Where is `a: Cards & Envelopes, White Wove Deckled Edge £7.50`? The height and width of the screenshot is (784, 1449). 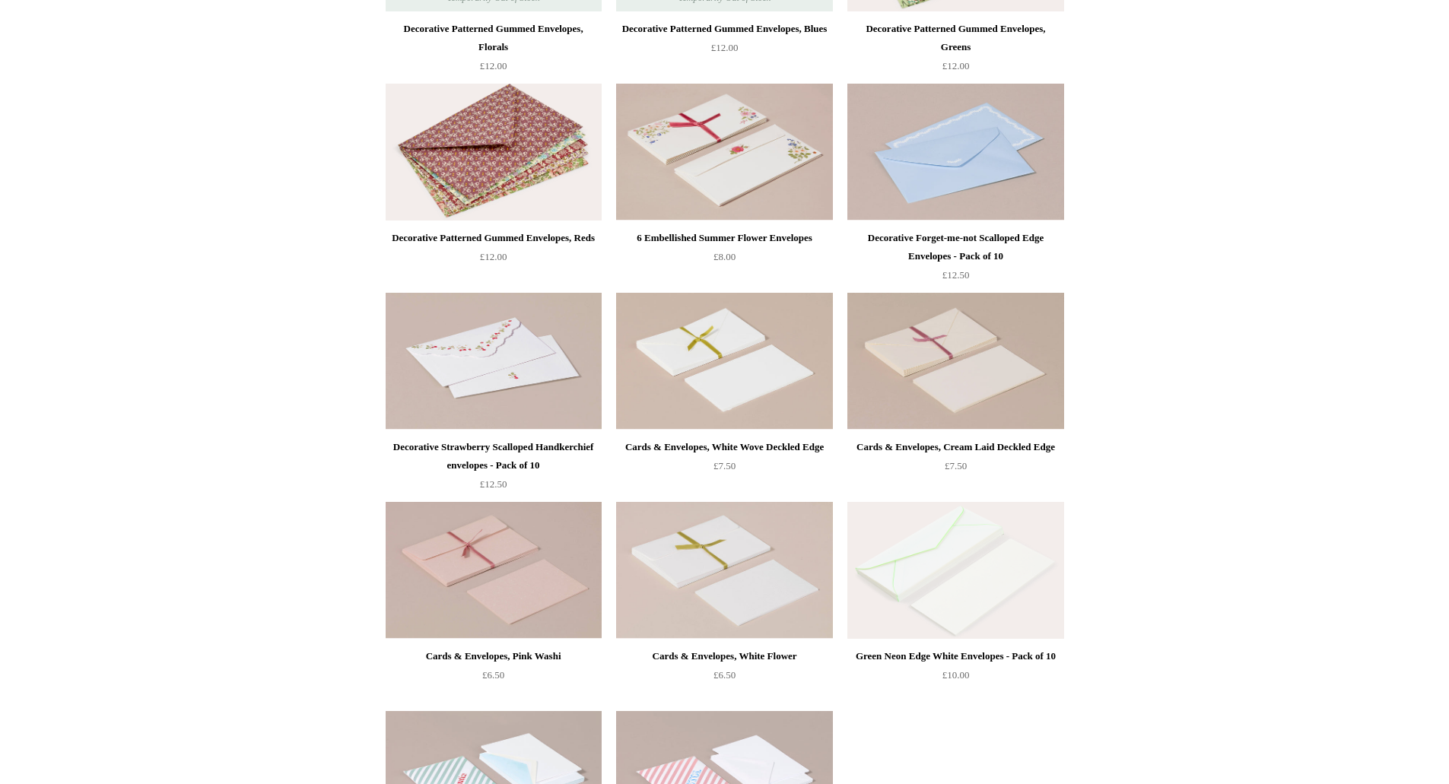 a: Cards & Envelopes, White Wove Deckled Edge £7.50 is located at coordinates (724, 469).